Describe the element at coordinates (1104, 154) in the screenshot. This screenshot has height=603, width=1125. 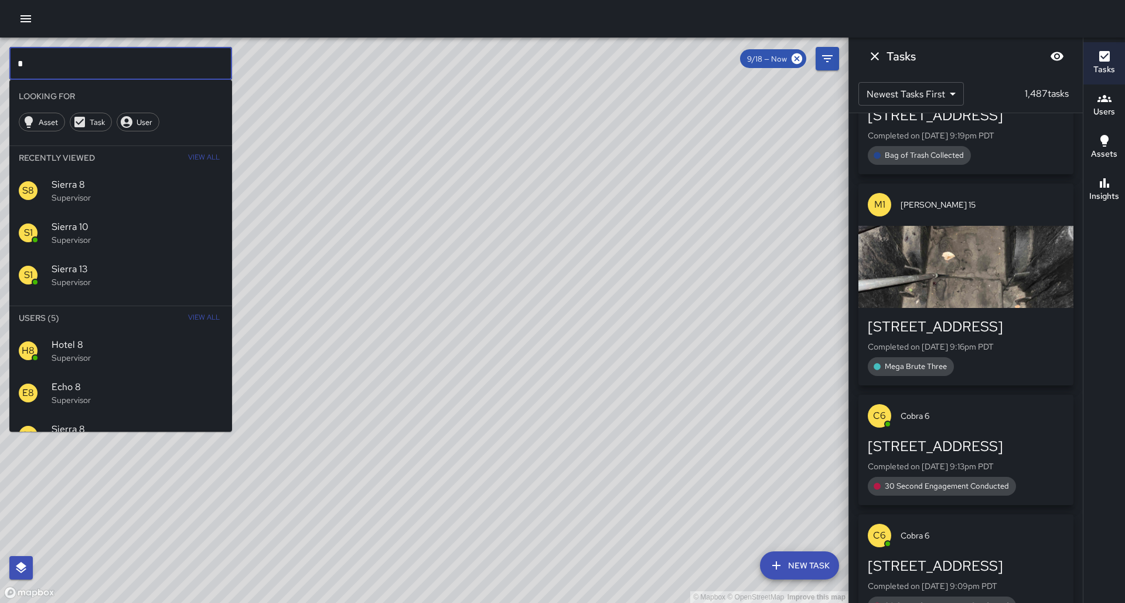
I see `h6: Assets` at that location.